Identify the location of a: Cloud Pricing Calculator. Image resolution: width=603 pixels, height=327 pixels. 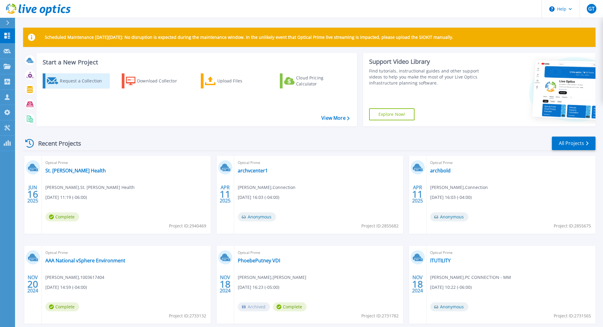
(313, 81).